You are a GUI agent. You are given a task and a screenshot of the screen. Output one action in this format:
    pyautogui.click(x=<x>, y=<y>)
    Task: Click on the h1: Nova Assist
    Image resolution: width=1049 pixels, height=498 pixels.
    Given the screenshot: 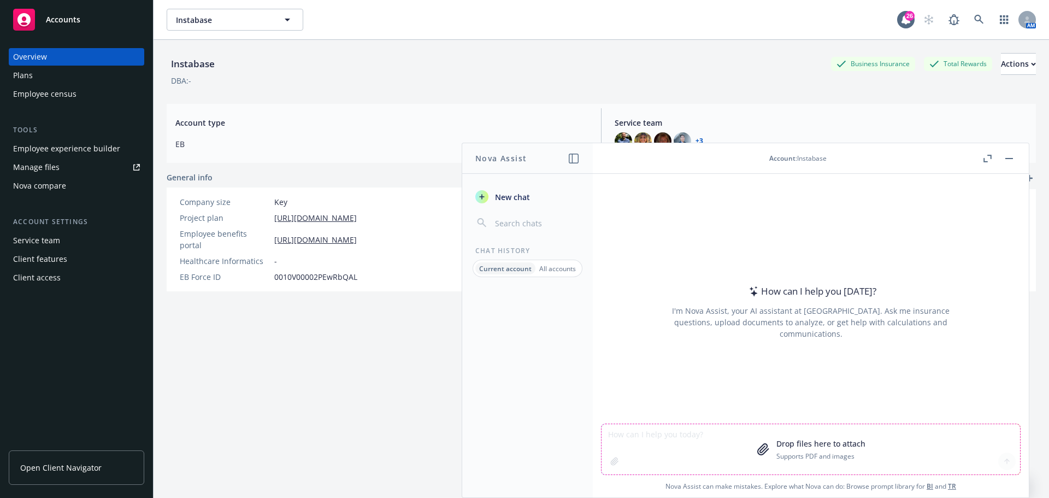 What is the action you would take?
    pyautogui.click(x=501, y=158)
    